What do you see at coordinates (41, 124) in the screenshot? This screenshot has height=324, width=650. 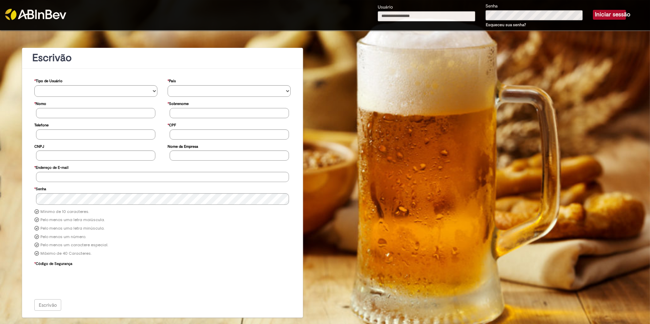 I see `label: Telefone` at bounding box center [41, 124].